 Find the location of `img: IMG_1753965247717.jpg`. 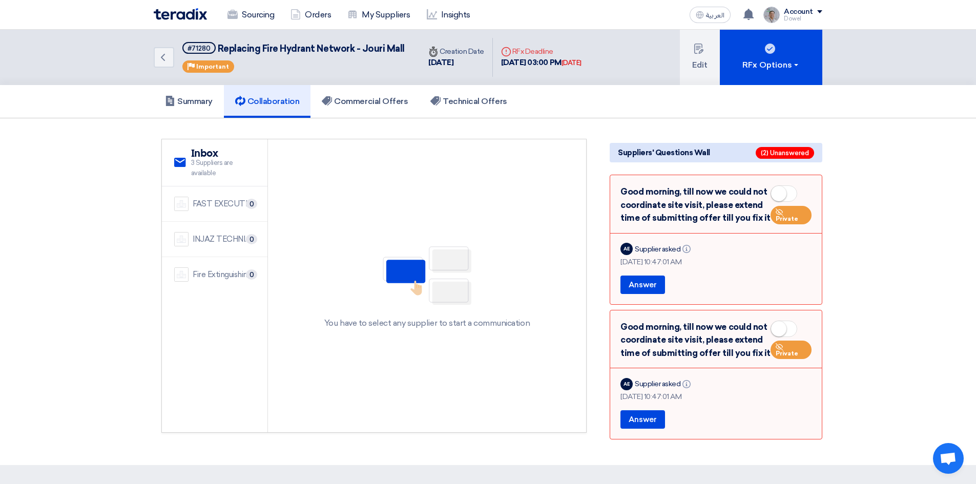

img: IMG_1753965247717.jpg is located at coordinates (772, 15).